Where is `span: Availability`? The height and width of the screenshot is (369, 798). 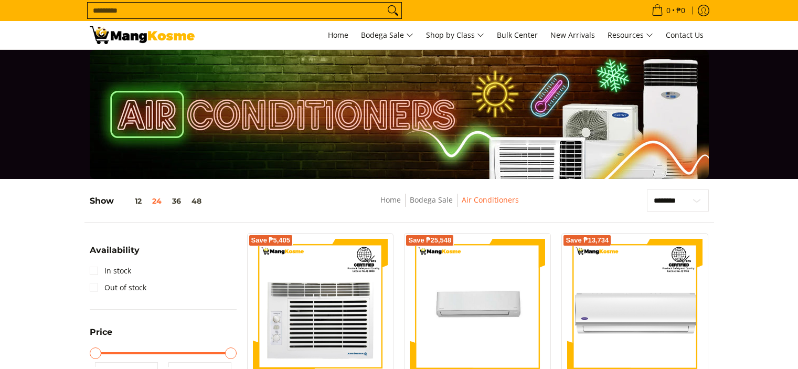
span: Availability is located at coordinates (114, 250).